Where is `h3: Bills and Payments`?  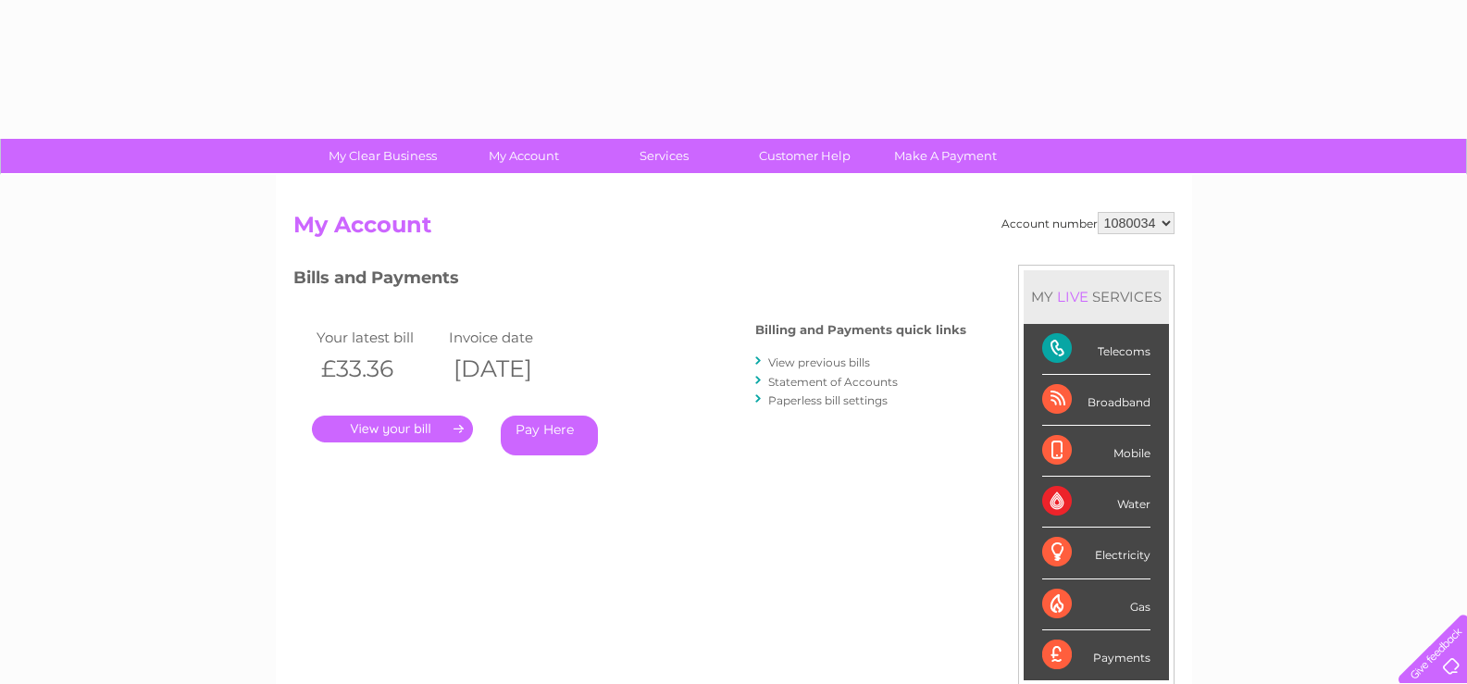
h3: Bills and Payments is located at coordinates (629, 280).